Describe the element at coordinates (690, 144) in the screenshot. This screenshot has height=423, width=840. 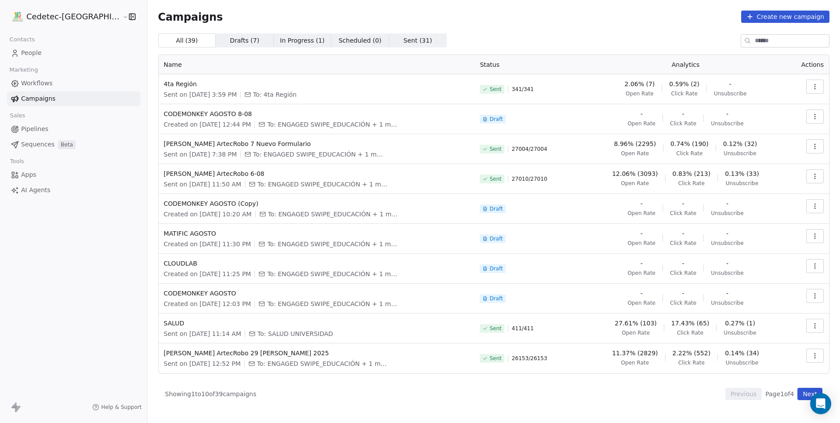
I see `span: 0.74% (190)` at that location.